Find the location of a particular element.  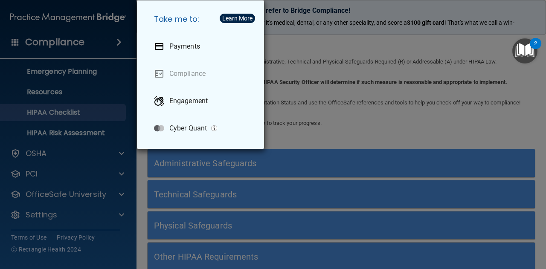

p: Engagement is located at coordinates (188, 101).